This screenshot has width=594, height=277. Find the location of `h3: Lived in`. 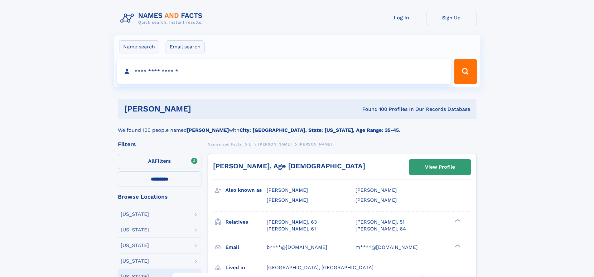

h3: Lived in is located at coordinates (246, 267).